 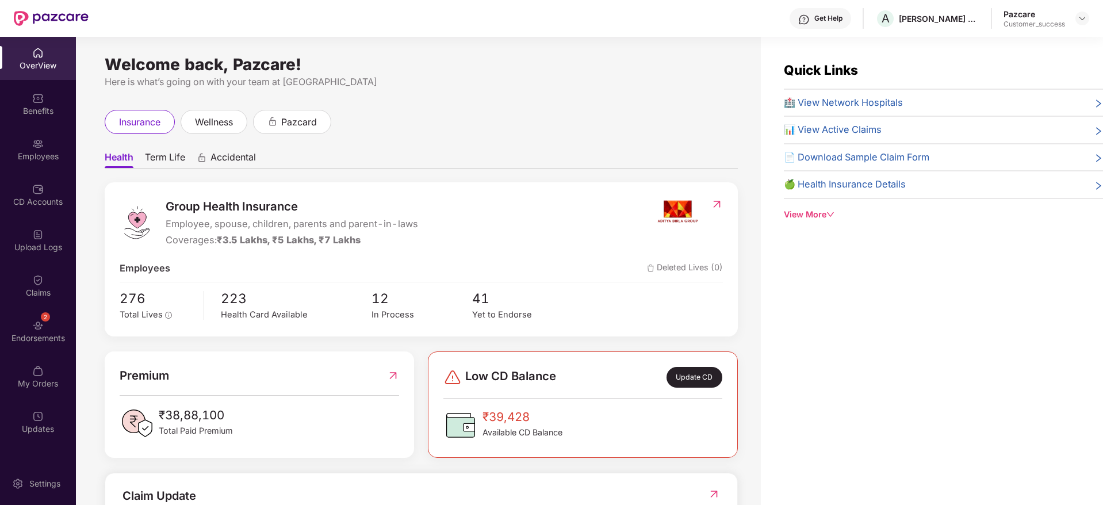 What do you see at coordinates (804, 20) in the screenshot?
I see `img: svg+xml;base64,PHN2ZyBpZD0iSGVscC0zMngzMiIgeG1sbnM9Imh0dHA6Ly93d3cudzMub3JnLzIwMDAvc3ZnIiB3aWR0aD...` at bounding box center [804, 20].